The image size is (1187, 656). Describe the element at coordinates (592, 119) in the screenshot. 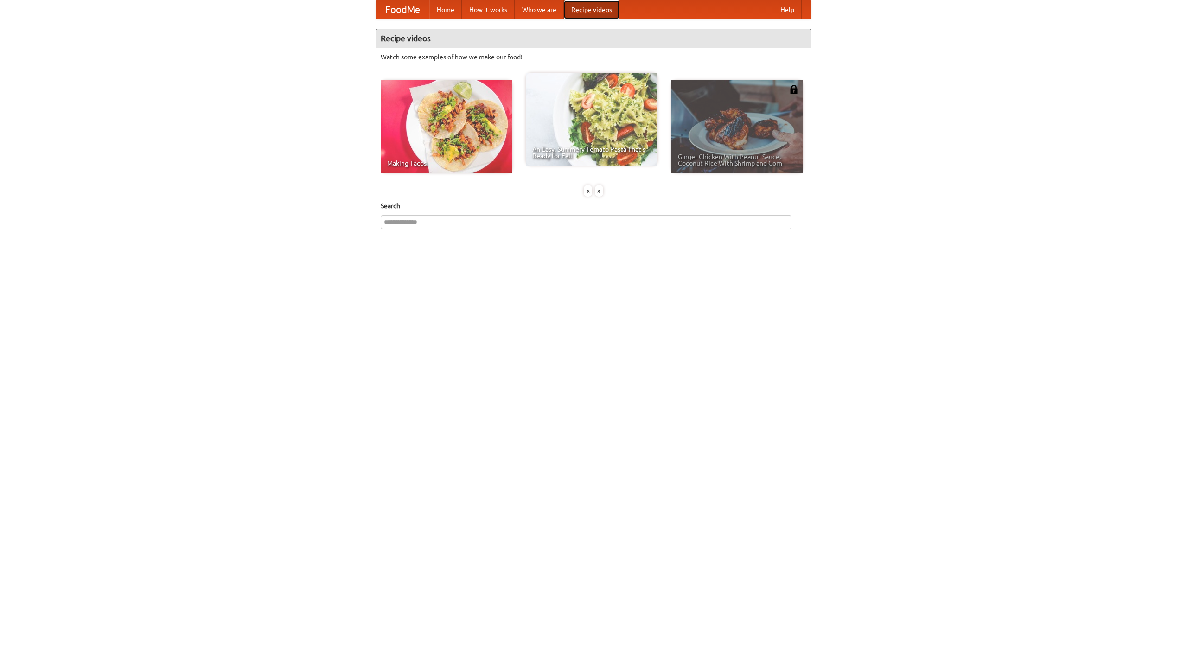

I see `a: An Easy, Summery Tomato Pasta That's Ready for Fall` at that location.